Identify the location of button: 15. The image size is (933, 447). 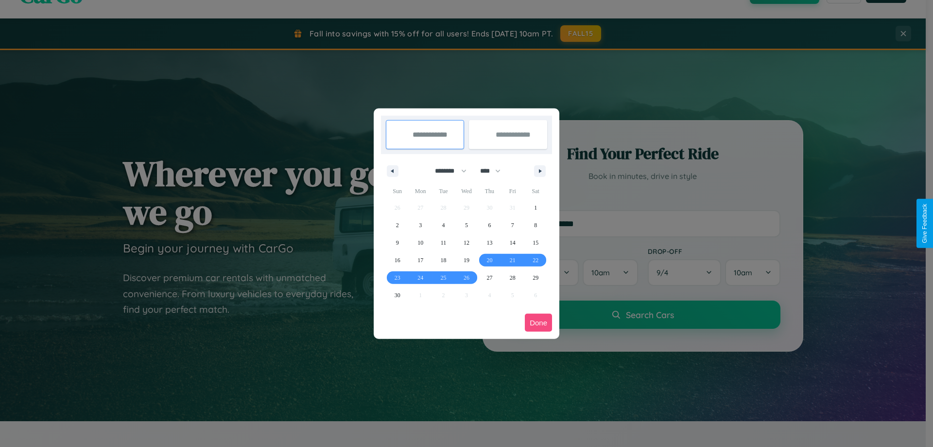
(536, 243).